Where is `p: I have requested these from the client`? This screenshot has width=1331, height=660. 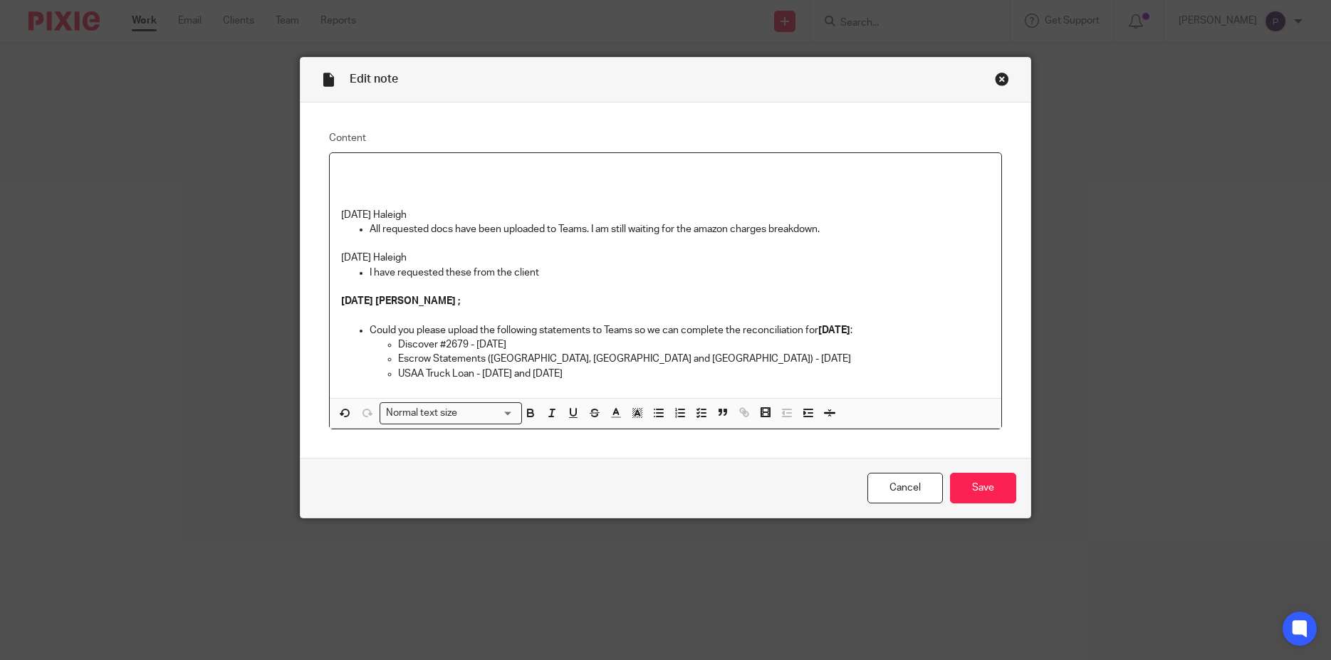 p: I have requested these from the client is located at coordinates (680, 273).